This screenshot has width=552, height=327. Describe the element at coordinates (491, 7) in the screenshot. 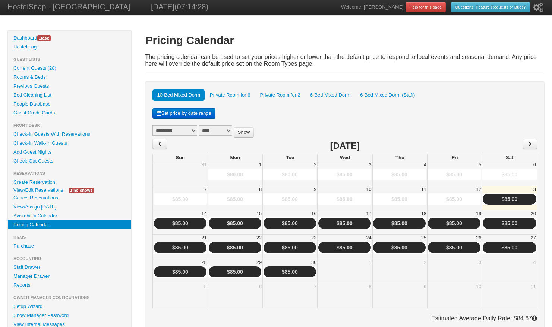

I see `a: Questions, Feature Requests or Bugs?` at that location.